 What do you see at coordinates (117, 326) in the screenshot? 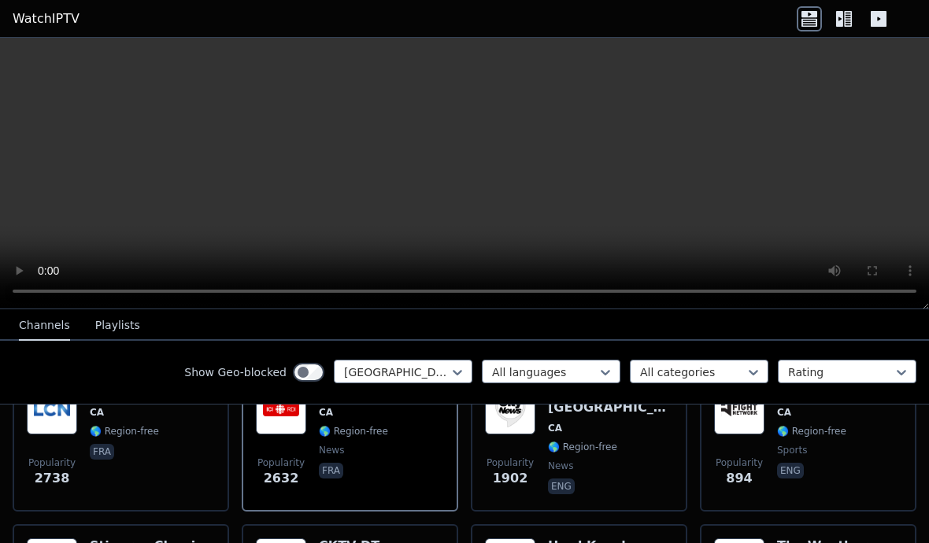
I see `button: Playlists` at bounding box center [117, 326].